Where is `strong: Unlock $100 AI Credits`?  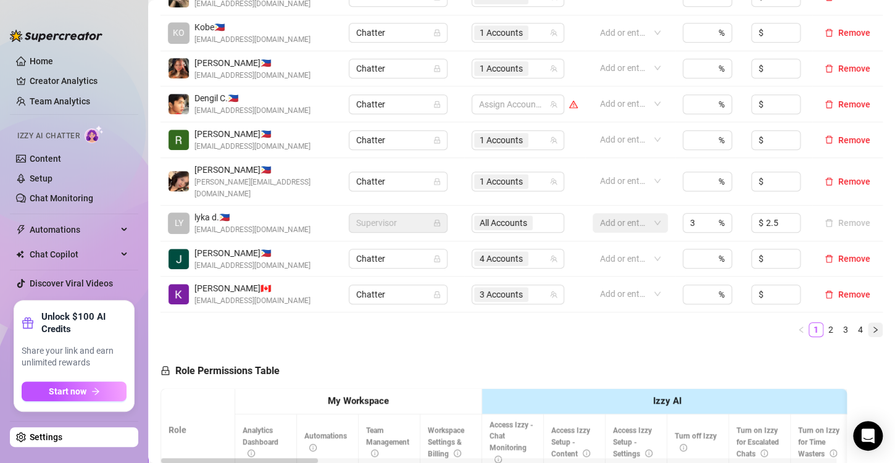 strong: Unlock $100 AI Credits is located at coordinates (84, 323).